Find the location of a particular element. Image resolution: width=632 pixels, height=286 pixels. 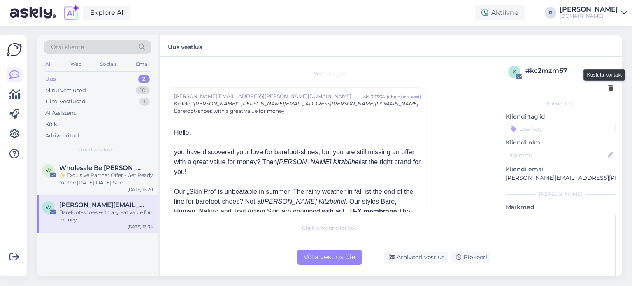

div: # kc2mzm67 is located at coordinates (569, 71).